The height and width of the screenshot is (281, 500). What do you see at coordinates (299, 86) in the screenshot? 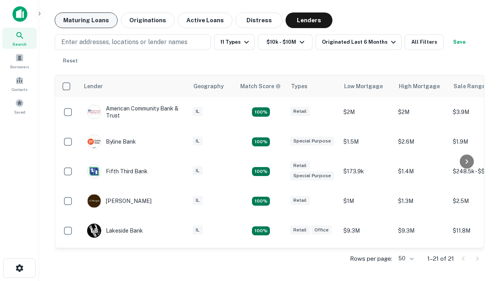
I see `div: Types` at bounding box center [299, 86].